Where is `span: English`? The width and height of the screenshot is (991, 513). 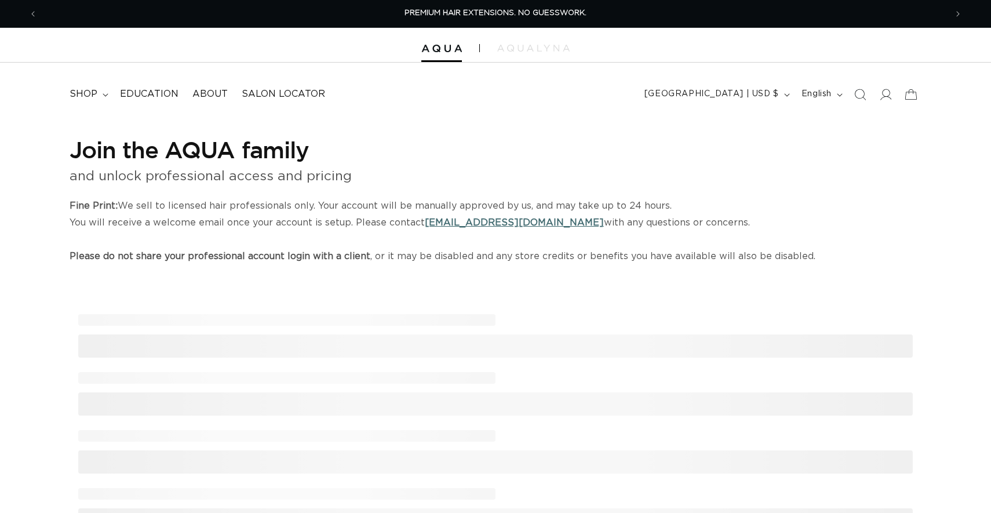
span: English is located at coordinates (817, 94).